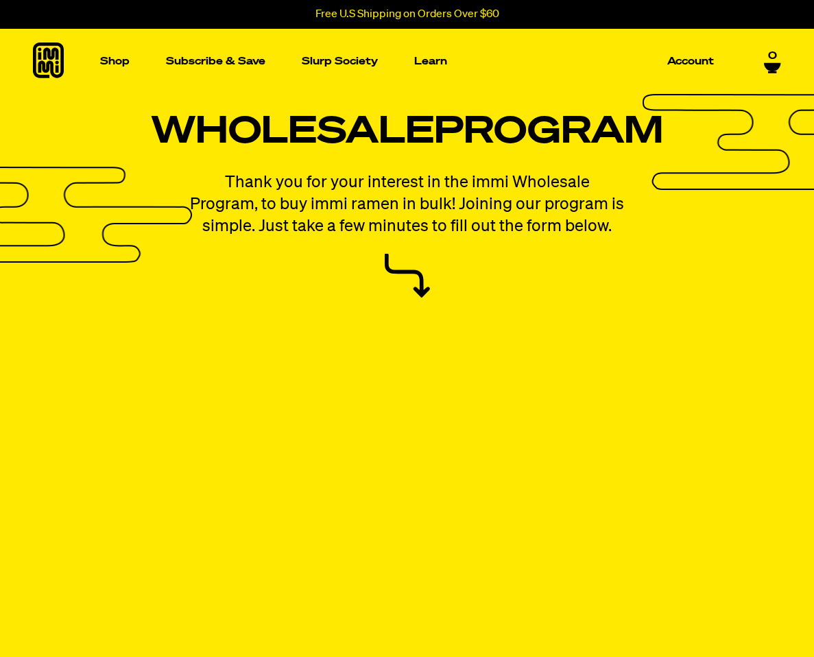 This screenshot has height=657, width=814. Describe the element at coordinates (215, 61) in the screenshot. I see `a: Subscribe & Save` at that location.